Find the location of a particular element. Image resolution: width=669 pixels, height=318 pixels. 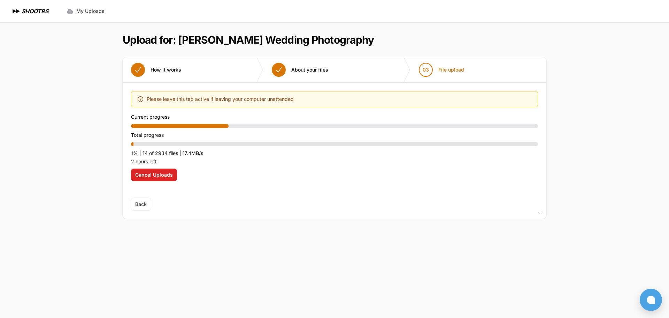

p: 2 hours left is located at coordinates (335, 161).